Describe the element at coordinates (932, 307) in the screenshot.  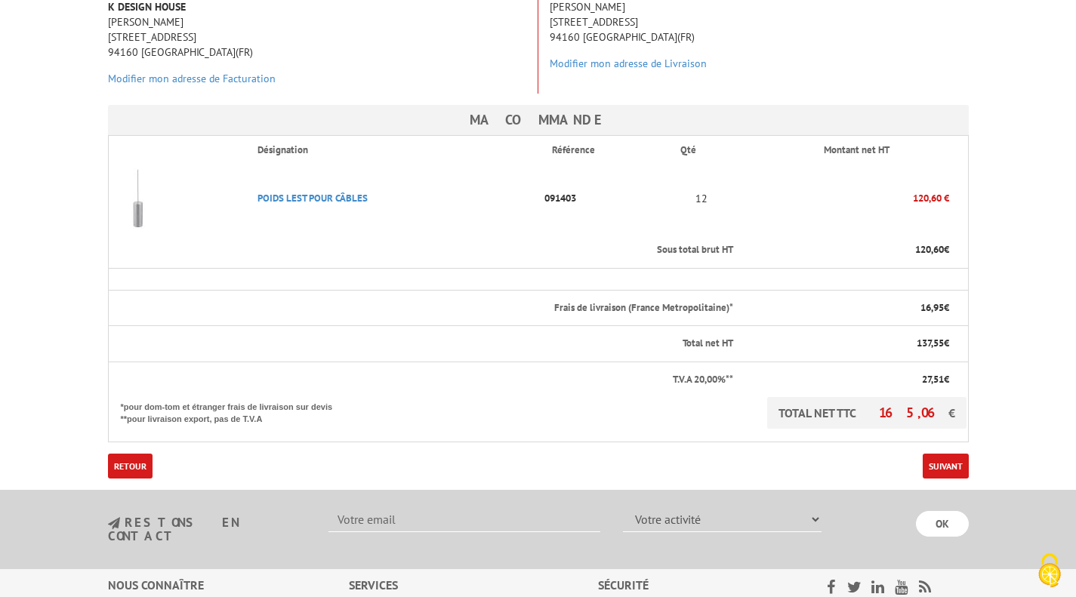
I see `span: 16,95` at that location.